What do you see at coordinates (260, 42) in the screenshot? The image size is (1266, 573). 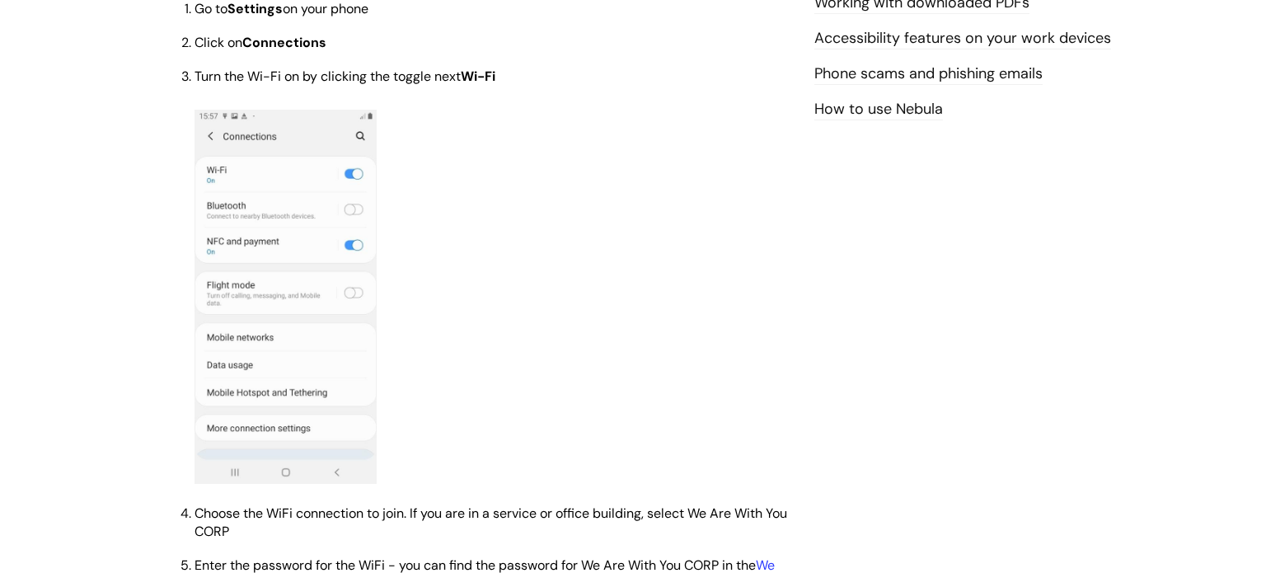 I see `span: Click on` at bounding box center [260, 42].